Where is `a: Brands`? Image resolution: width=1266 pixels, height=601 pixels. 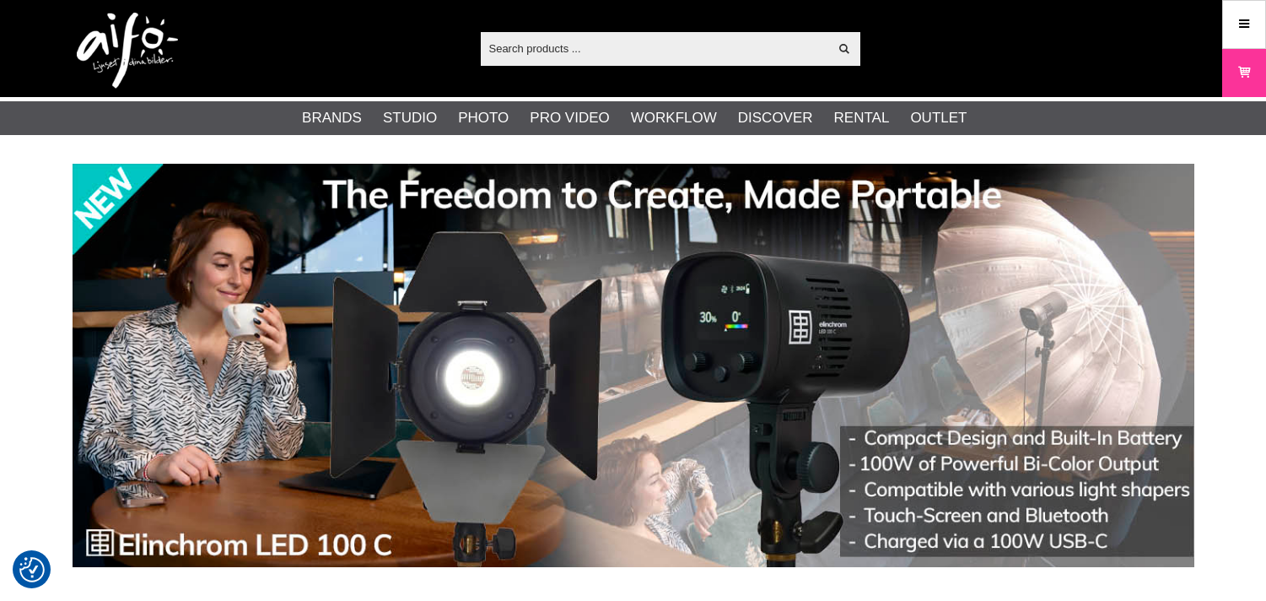
a: Brands is located at coordinates (331, 118).